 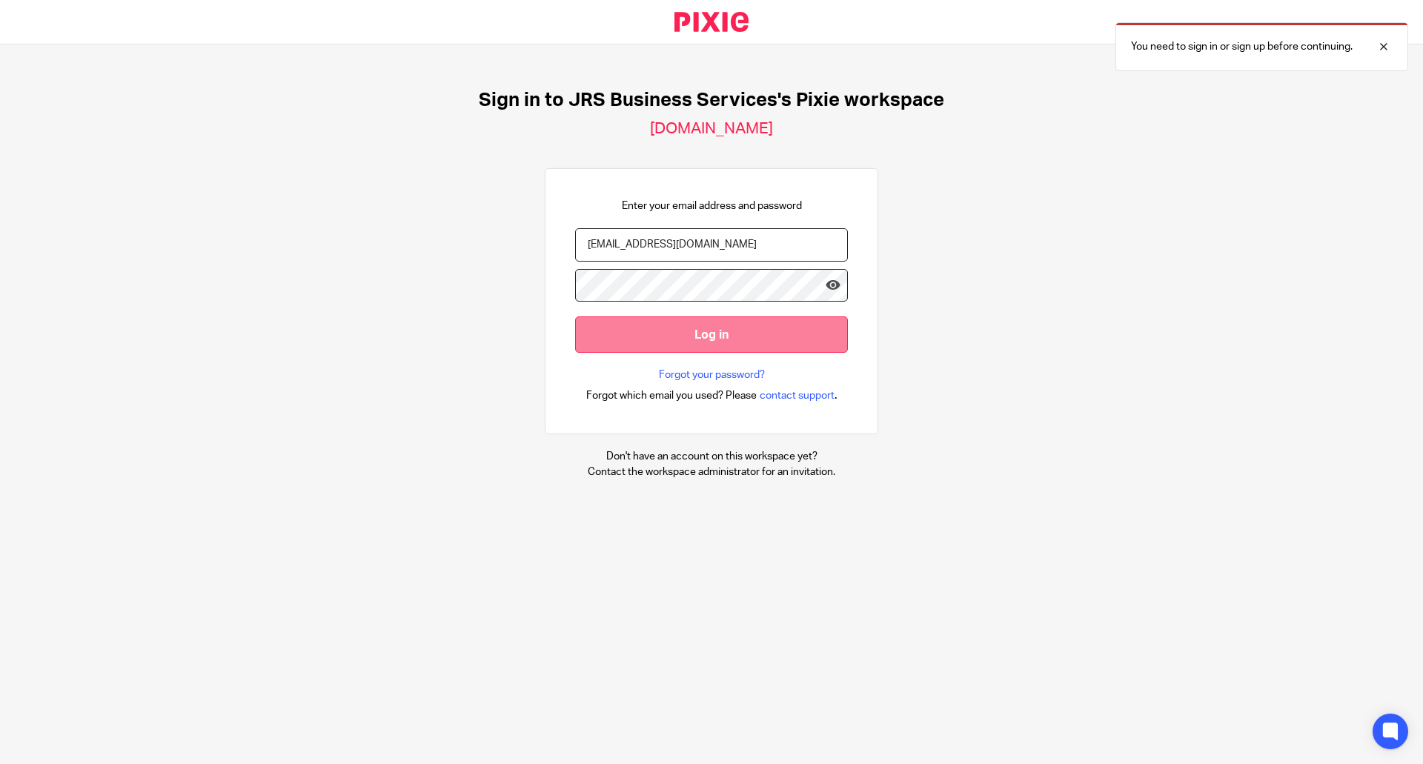 I want to click on p: Enter your email address and password, so click(x=711, y=206).